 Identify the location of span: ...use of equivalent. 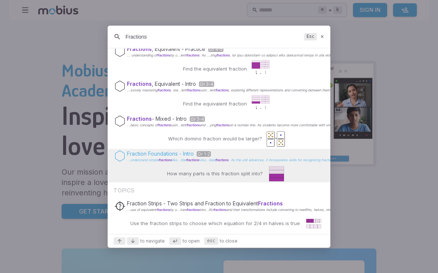
(149, 209).